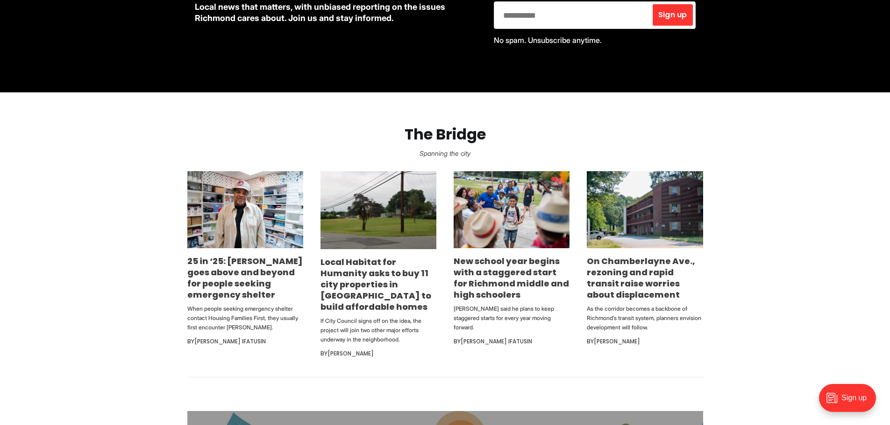 This screenshot has height=425, width=890. What do you see at coordinates (672, 15) in the screenshot?
I see `span: Sign up` at bounding box center [672, 15].